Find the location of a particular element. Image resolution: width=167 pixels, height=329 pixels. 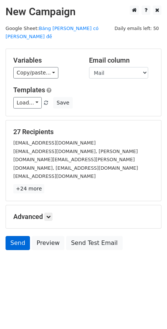

small: Google Sheet: is located at coordinates (52, 33).